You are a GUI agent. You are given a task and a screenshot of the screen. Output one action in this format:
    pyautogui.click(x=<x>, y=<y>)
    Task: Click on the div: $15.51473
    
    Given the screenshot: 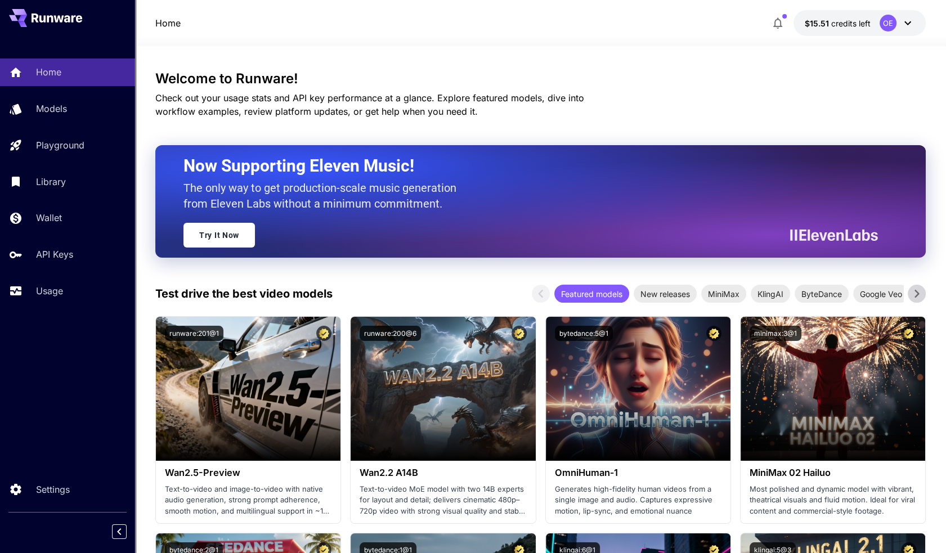 What is the action you would take?
    pyautogui.click(x=837, y=23)
    